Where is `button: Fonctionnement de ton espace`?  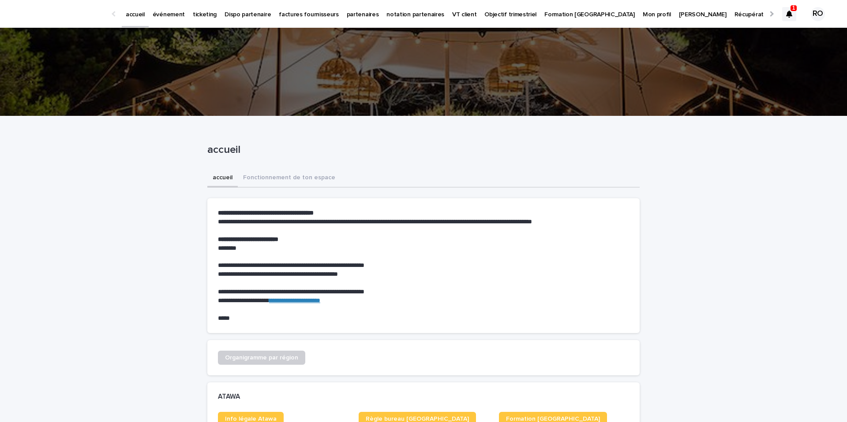
button: Fonctionnement de ton espace is located at coordinates (289, 179).